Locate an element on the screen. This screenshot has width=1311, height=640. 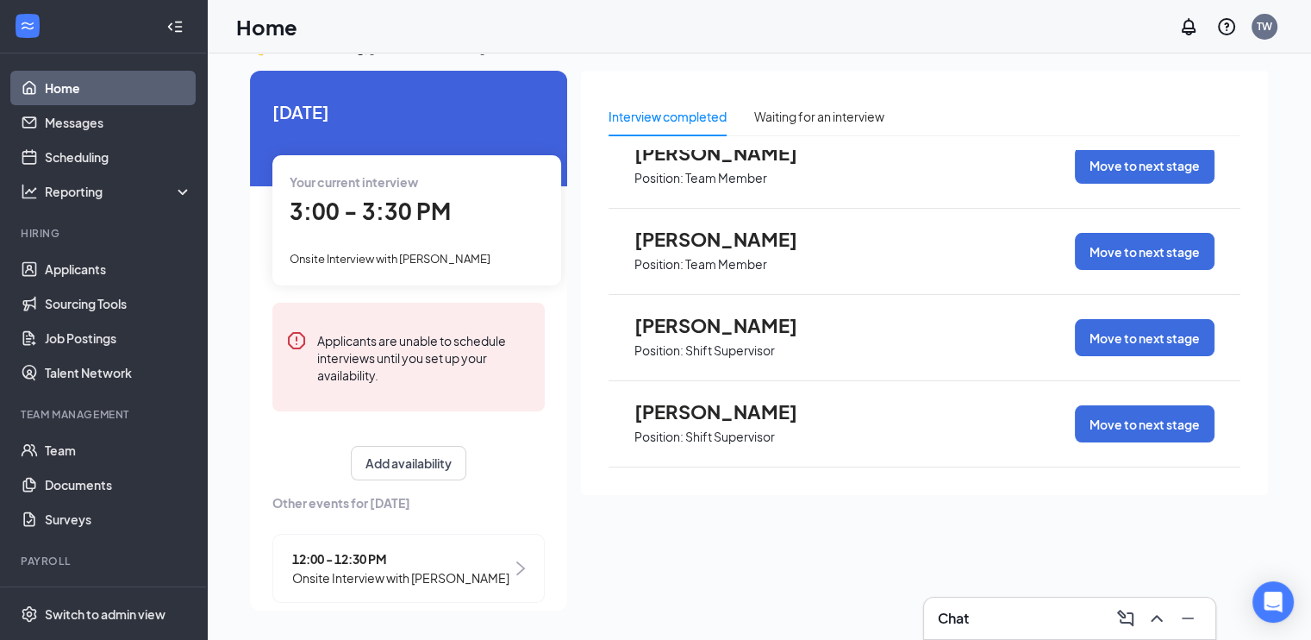
svg: Error is located at coordinates (297, 340).